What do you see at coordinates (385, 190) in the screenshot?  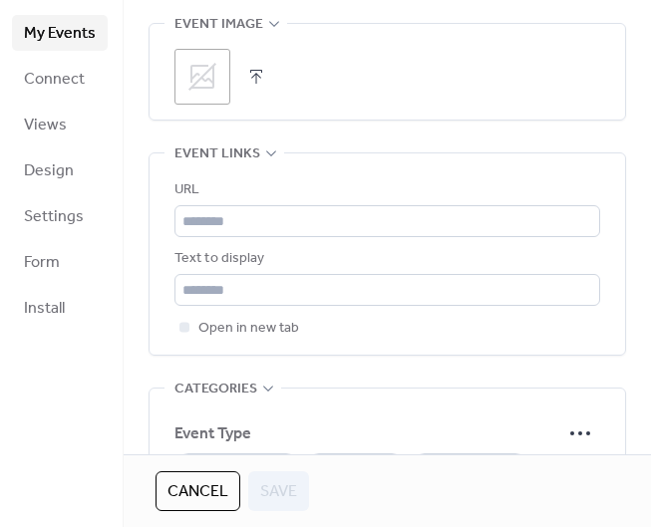 I see `div: URL` at bounding box center [385, 190].